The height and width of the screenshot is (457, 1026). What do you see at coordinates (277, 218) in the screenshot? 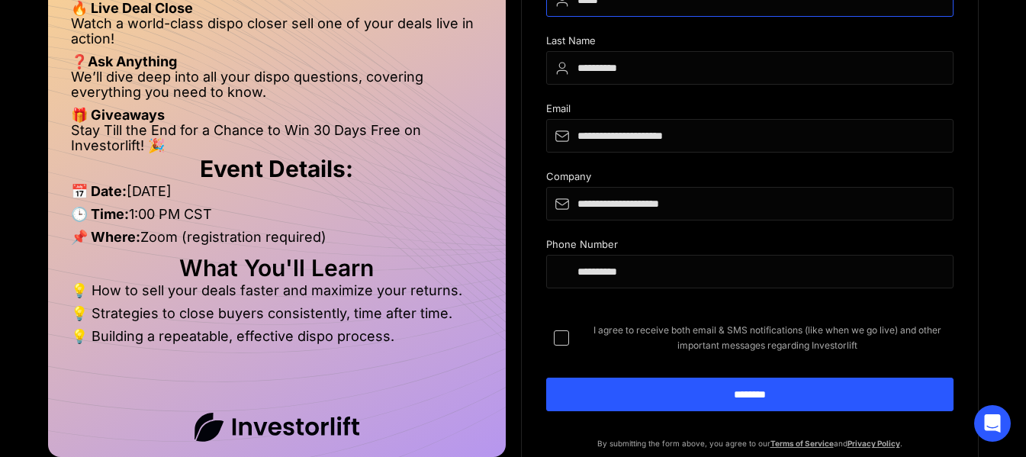
I see `li: 1:00 PM CST` at bounding box center [277, 218].